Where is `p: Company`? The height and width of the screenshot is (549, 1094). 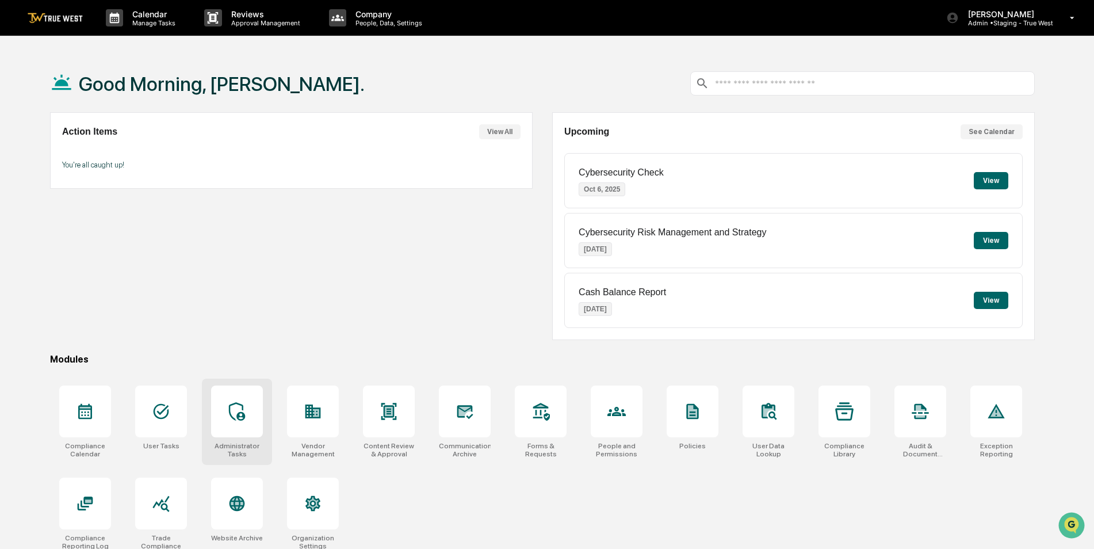 p: Company is located at coordinates (387, 14).